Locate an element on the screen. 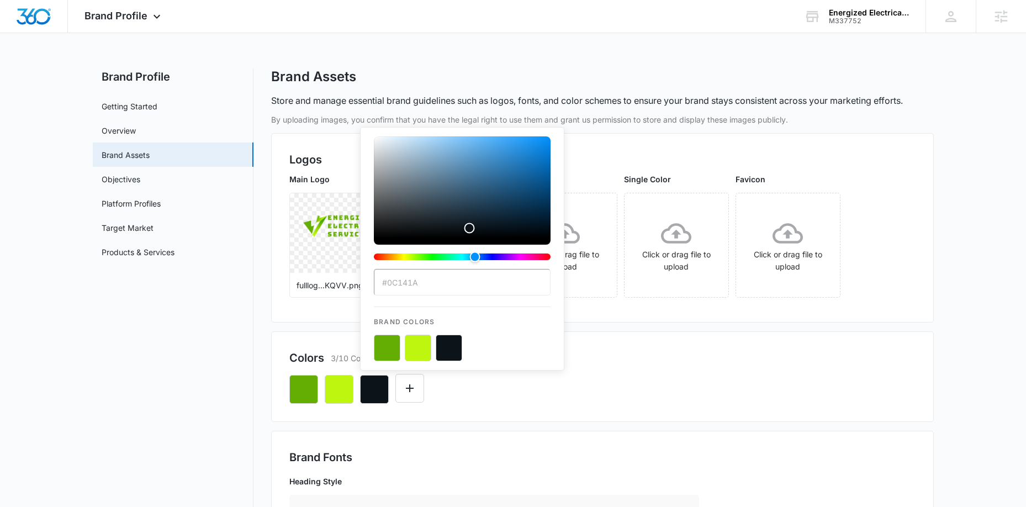 Image resolution: width=1026 pixels, height=507 pixels. div: Hue is located at coordinates (462, 257).